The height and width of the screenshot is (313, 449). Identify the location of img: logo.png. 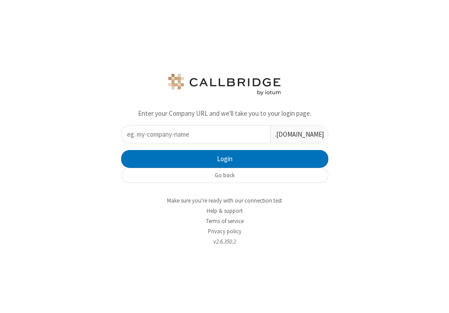
(224, 85).